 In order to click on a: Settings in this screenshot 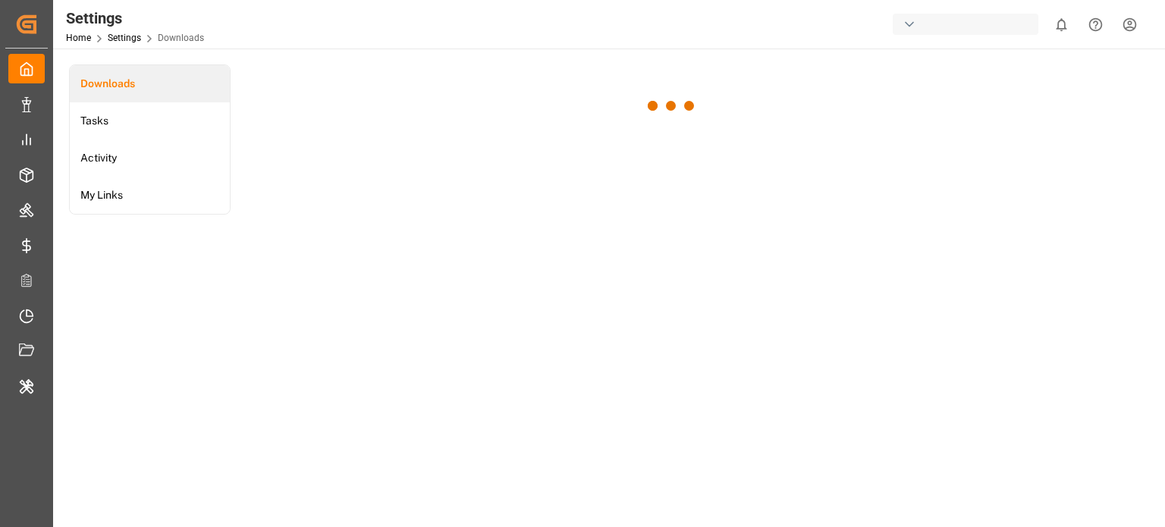, I will do `click(124, 38)`.